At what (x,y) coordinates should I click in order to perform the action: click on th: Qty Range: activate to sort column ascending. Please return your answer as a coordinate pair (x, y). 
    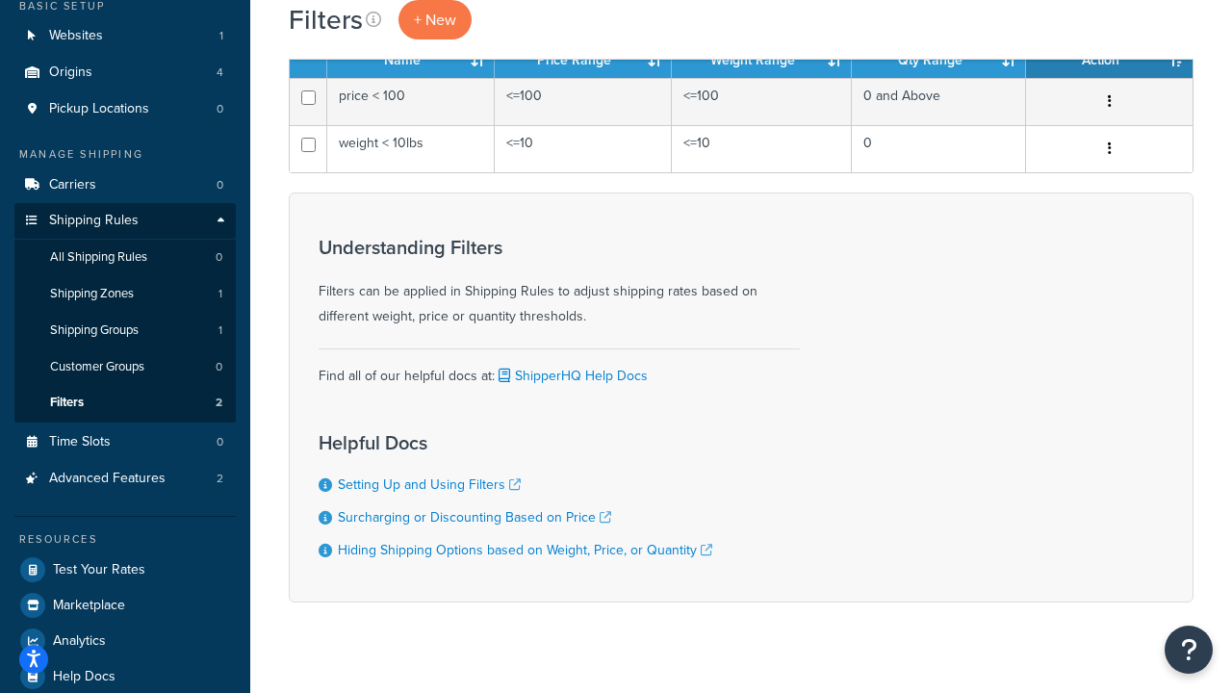
    Looking at the image, I should click on (939, 61).